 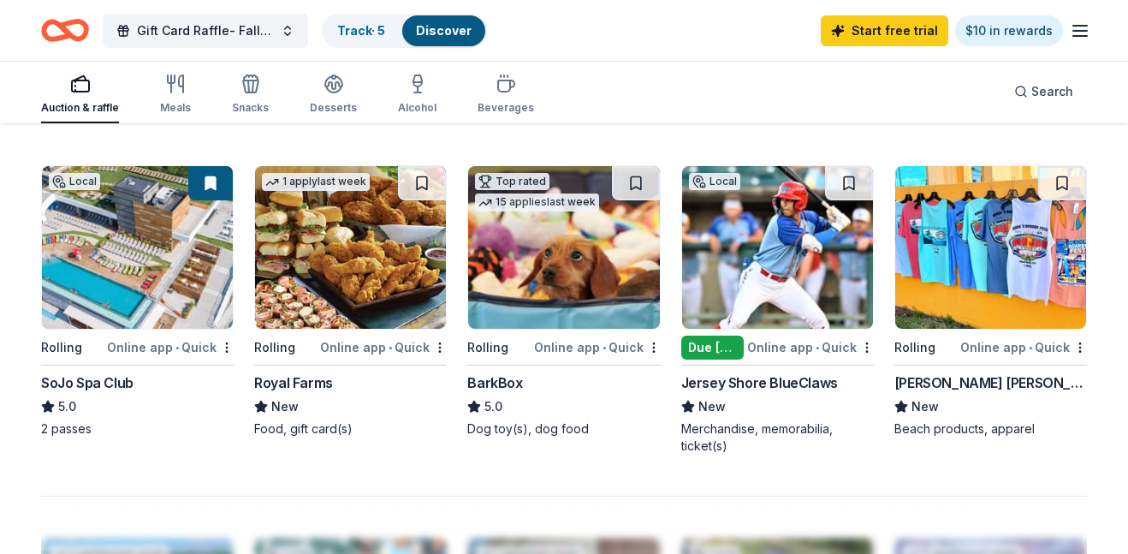 I want to click on div: Merchandise, memorabilia, ticket(s), so click(x=777, y=437).